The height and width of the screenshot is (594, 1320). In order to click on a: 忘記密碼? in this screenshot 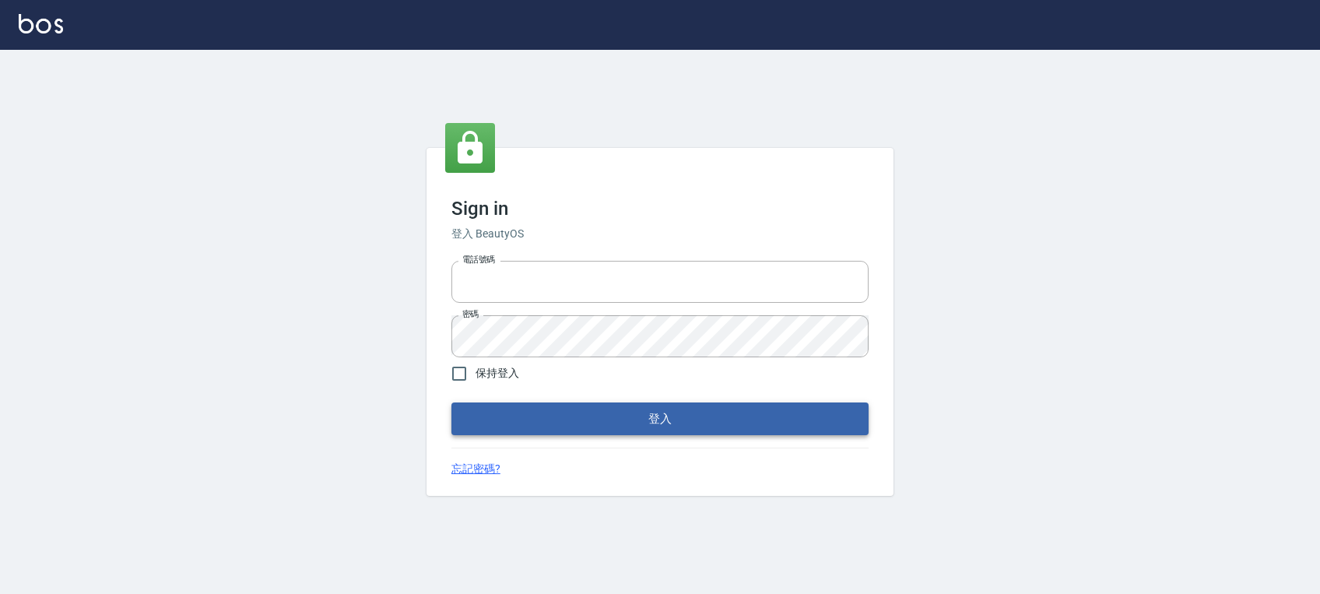, I will do `click(475, 468)`.